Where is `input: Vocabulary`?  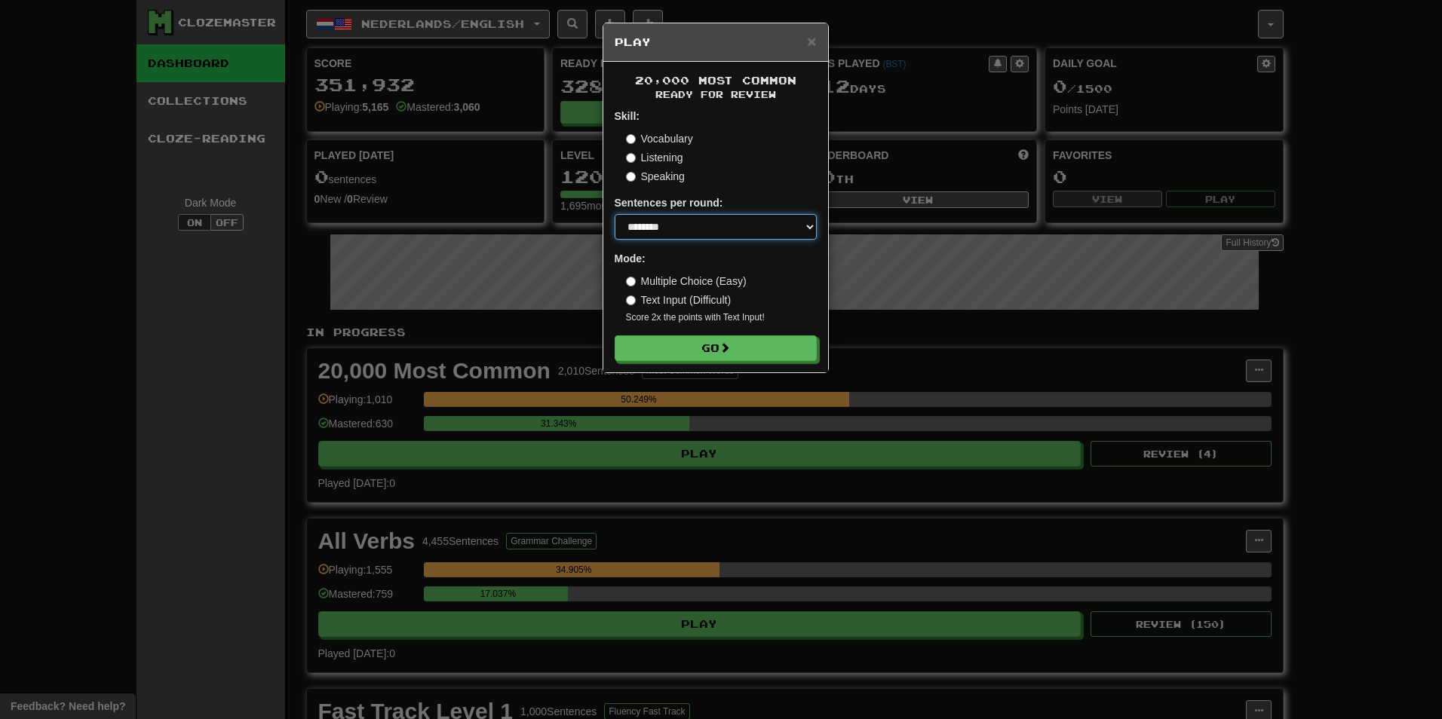
input: Vocabulary is located at coordinates (630, 139).